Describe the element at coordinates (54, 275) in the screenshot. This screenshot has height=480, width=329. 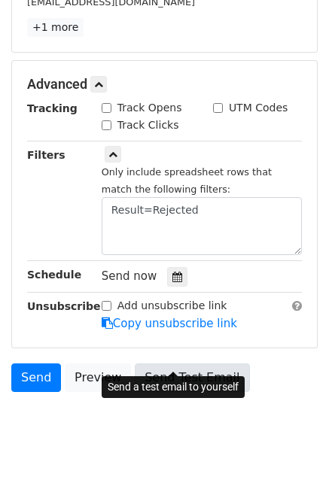
I see `strong: Schedule` at that location.